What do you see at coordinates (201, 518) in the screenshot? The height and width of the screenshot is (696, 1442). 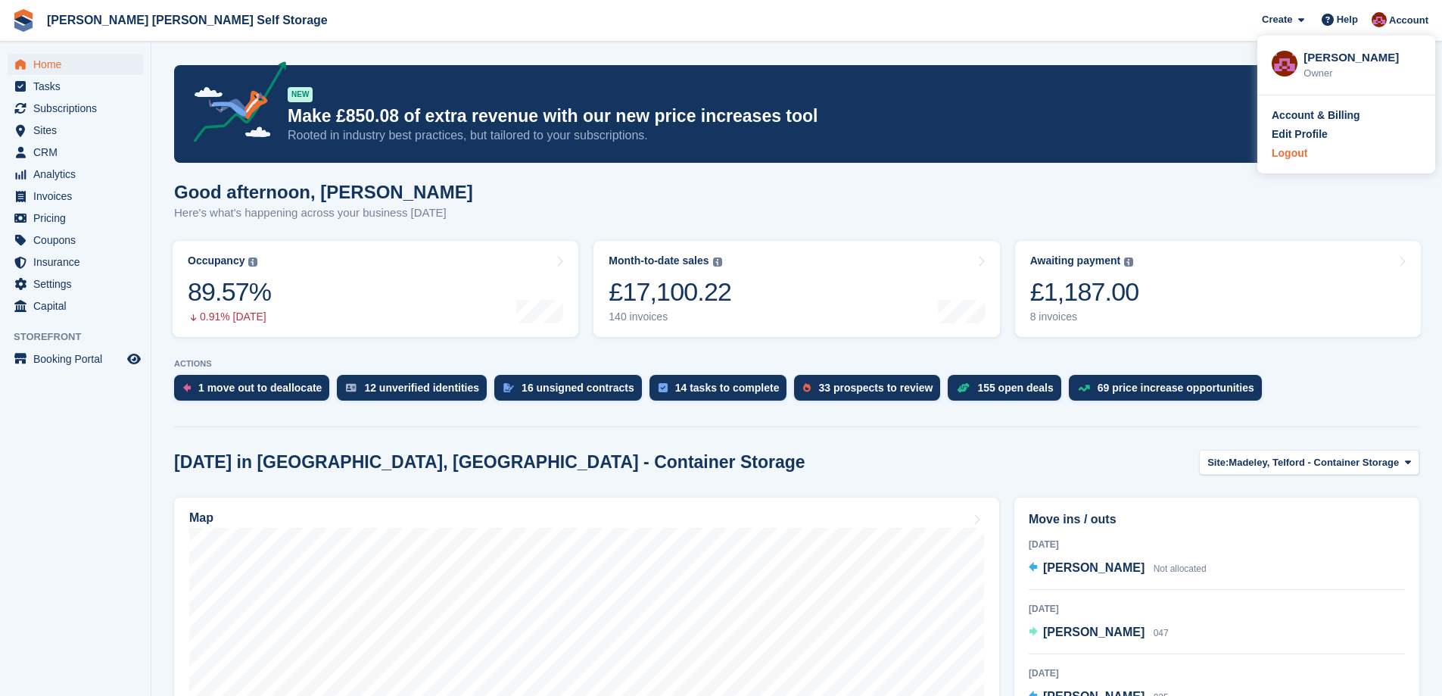 I see `h2: Map` at bounding box center [201, 518].